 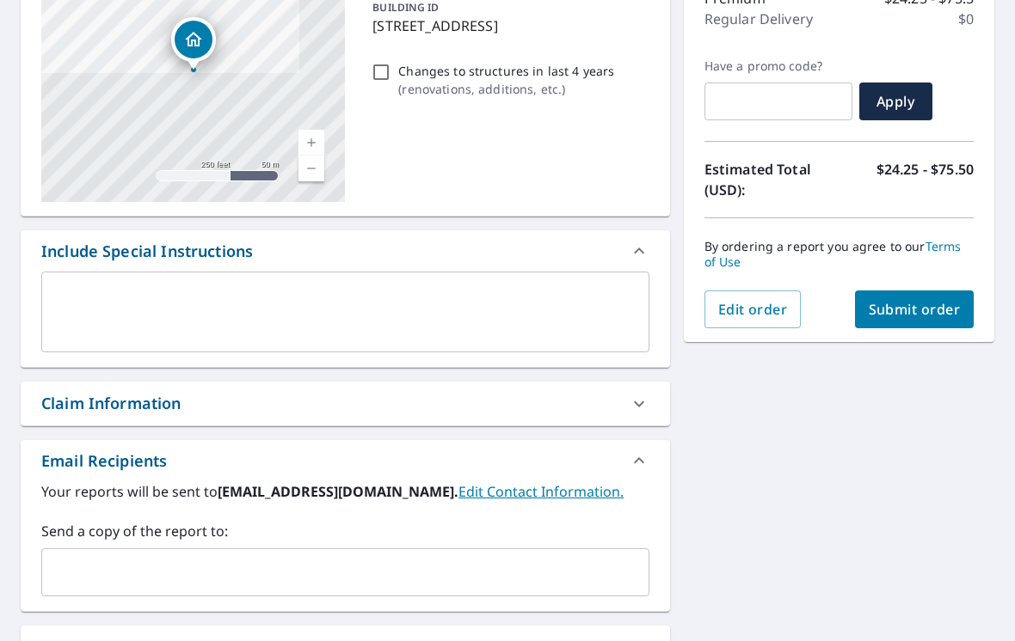 I want to click on a: Current Level 17, Zoom In, so click(x=311, y=143).